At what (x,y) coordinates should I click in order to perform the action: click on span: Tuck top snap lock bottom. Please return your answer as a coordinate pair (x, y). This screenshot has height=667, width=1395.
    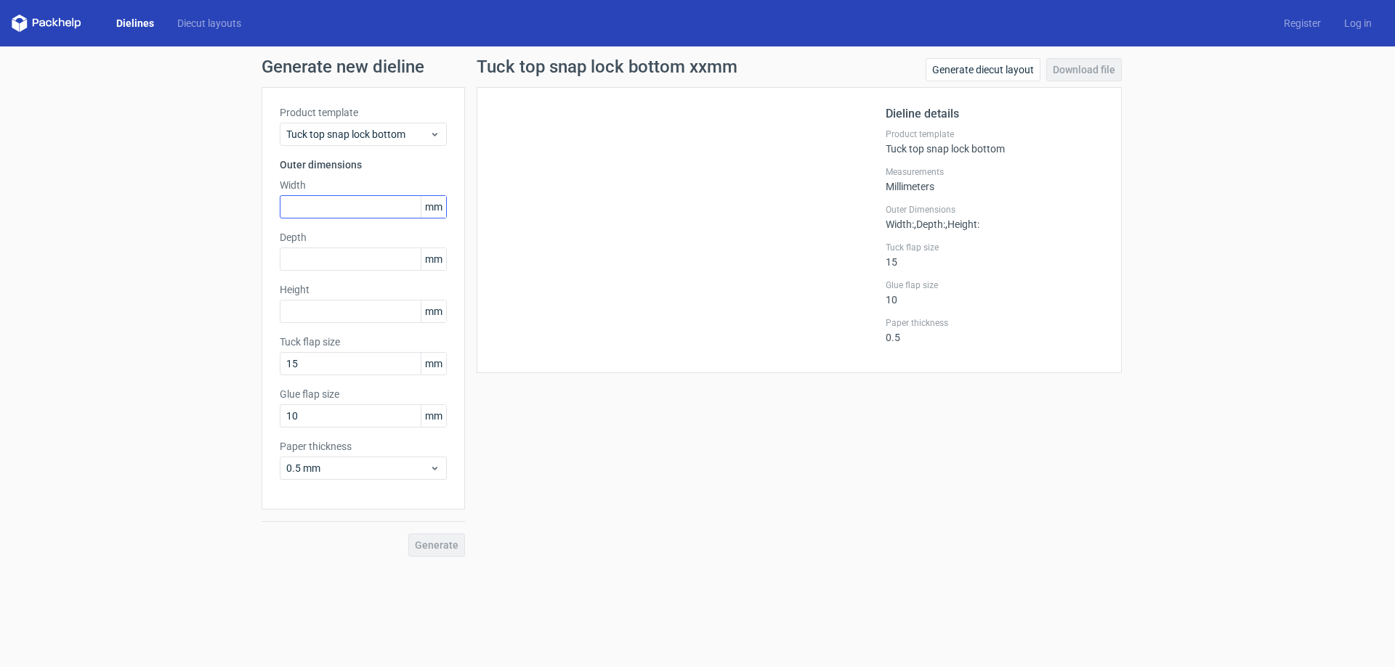
    Looking at the image, I should click on (357, 134).